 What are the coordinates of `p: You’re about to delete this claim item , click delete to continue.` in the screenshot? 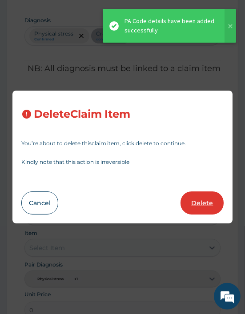 It's located at (123, 144).